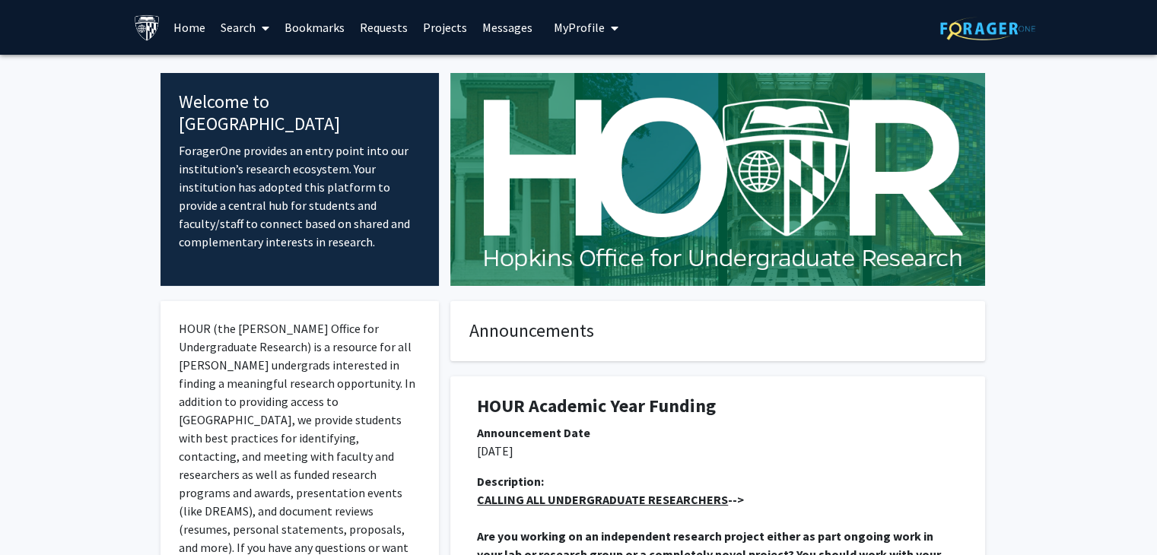 This screenshot has width=1157, height=555. I want to click on img: Johns Hopkins University Logo, so click(147, 27).